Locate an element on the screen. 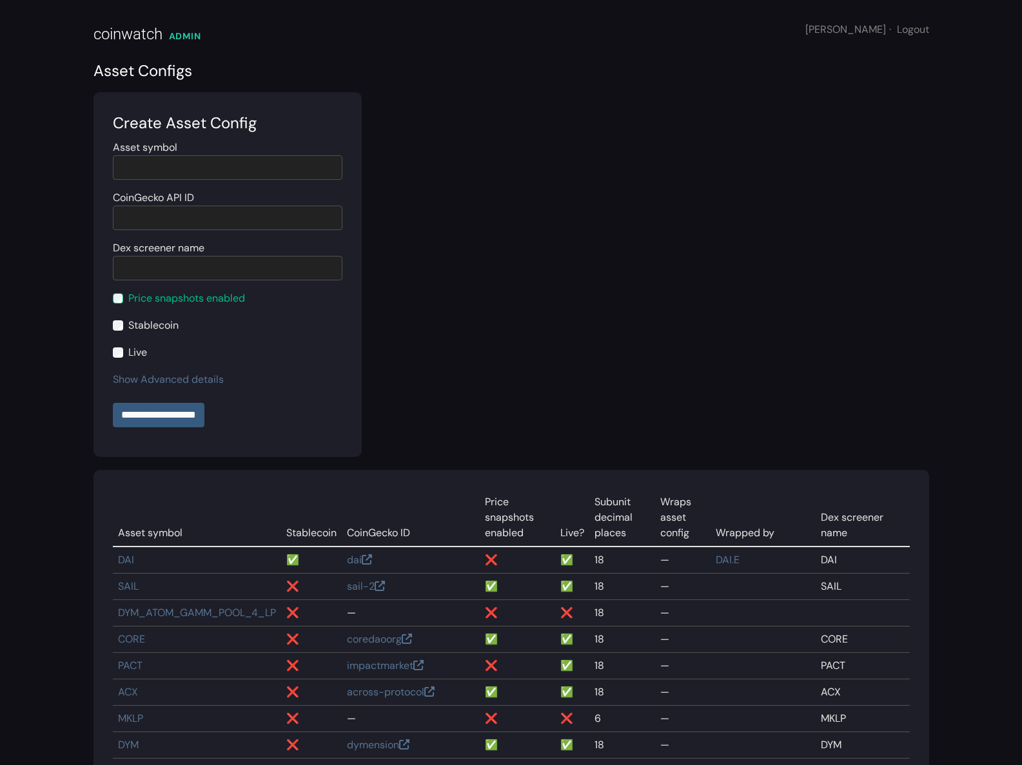  td: ACX is located at coordinates (862, 692).